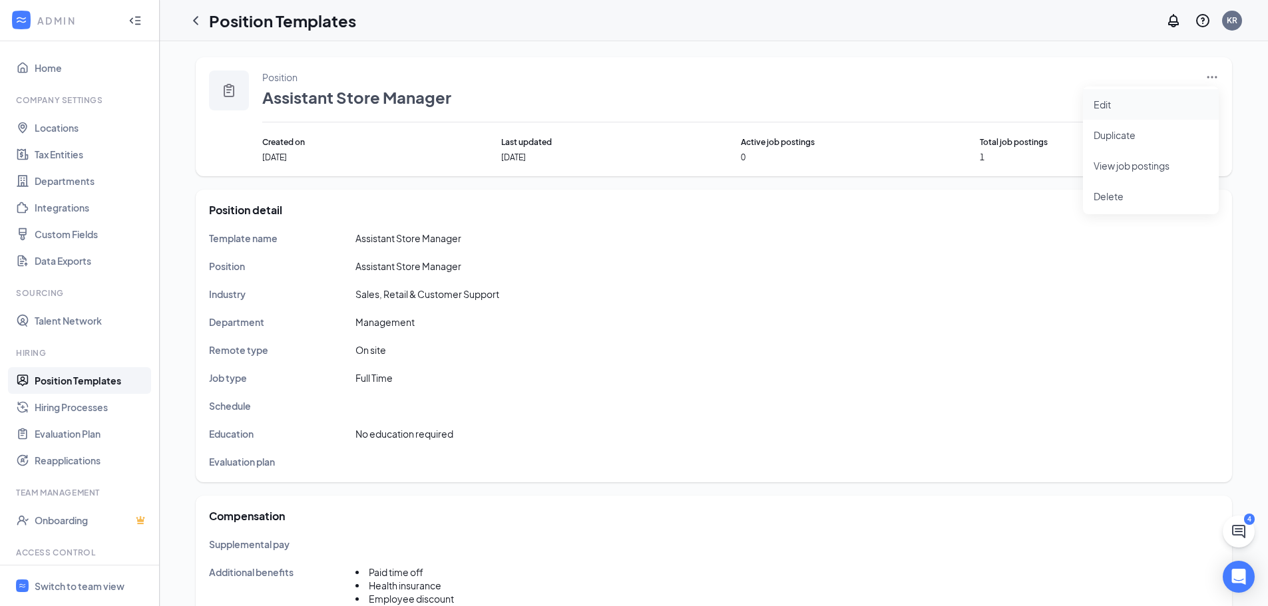 Image resolution: width=1268 pixels, height=606 pixels. Describe the element at coordinates (1238, 532) in the screenshot. I see `button: ChatActive` at that location.